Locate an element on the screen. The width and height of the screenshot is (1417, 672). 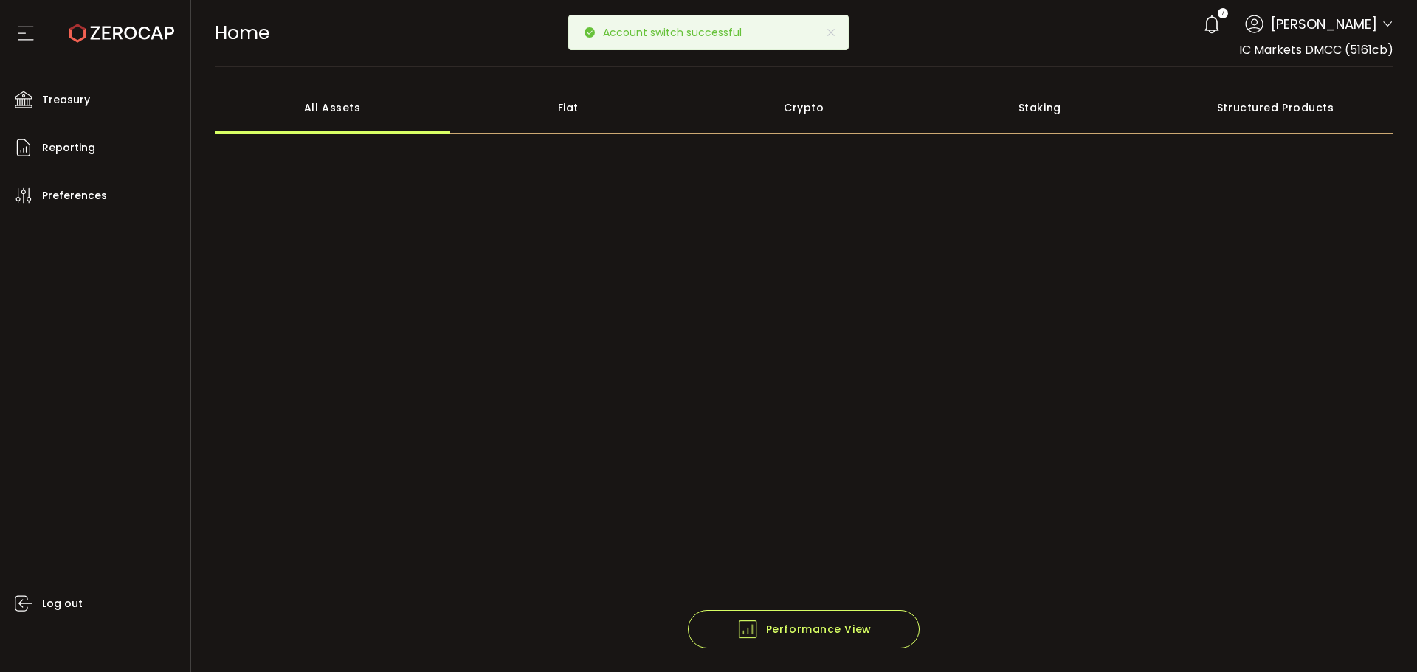
p: Account switch successful is located at coordinates (678, 32).